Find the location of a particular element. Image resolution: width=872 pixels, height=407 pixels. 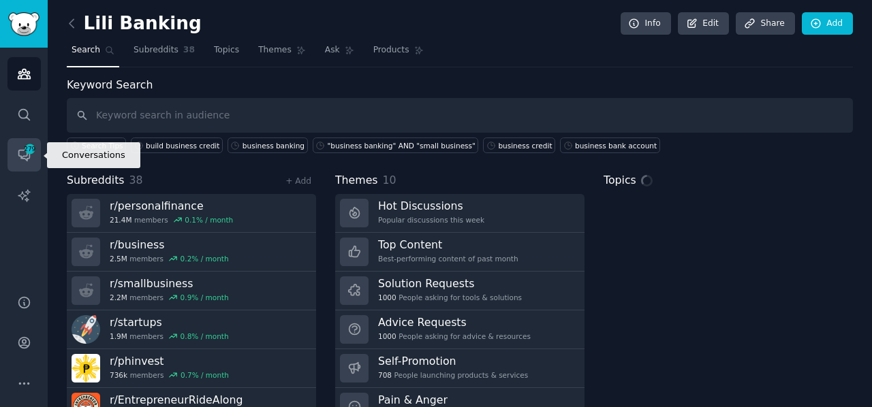

div: business credit is located at coordinates (525, 146).